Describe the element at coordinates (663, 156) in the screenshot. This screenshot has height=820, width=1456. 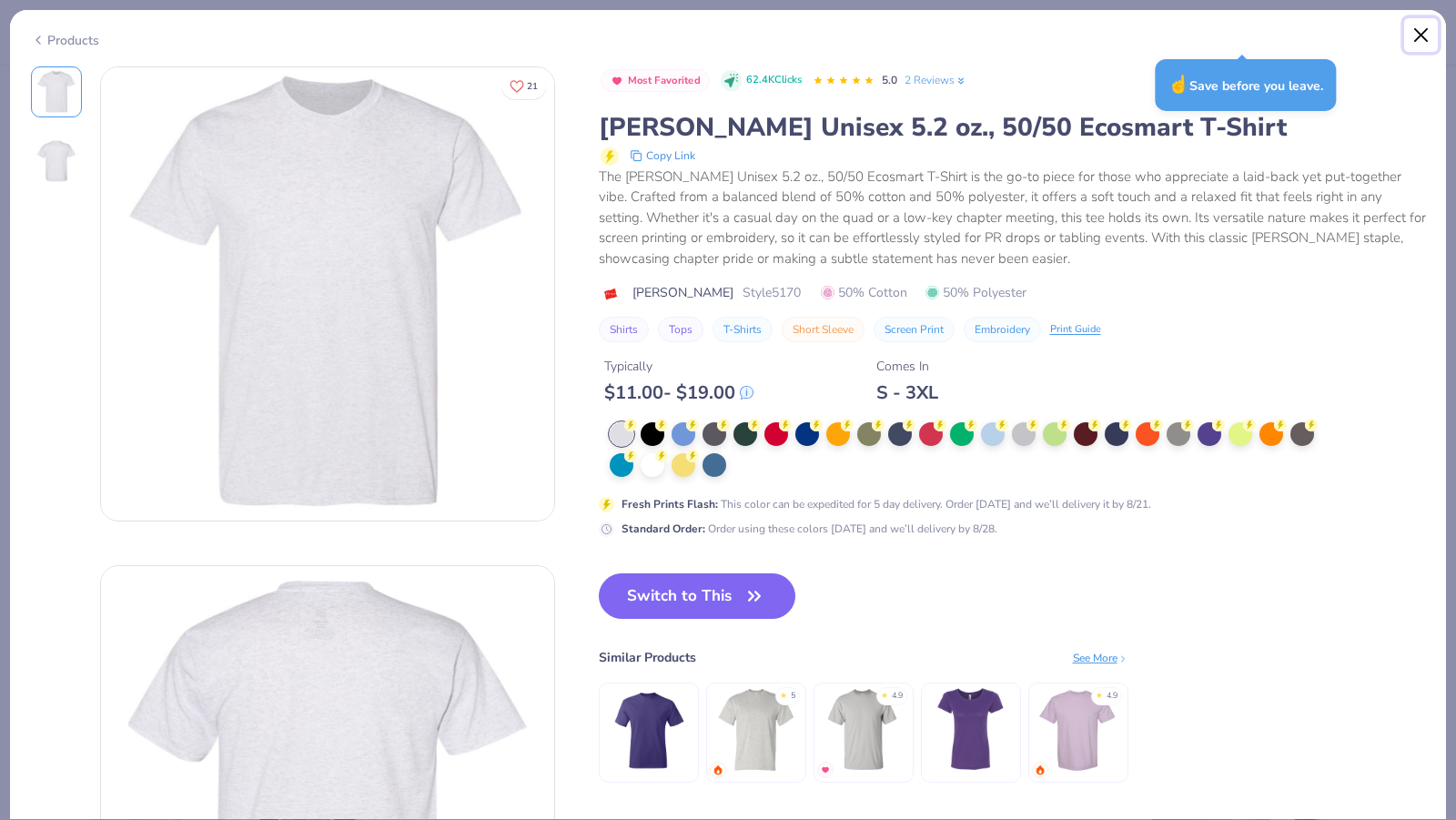
I see `button: copy to clipboard` at that location.